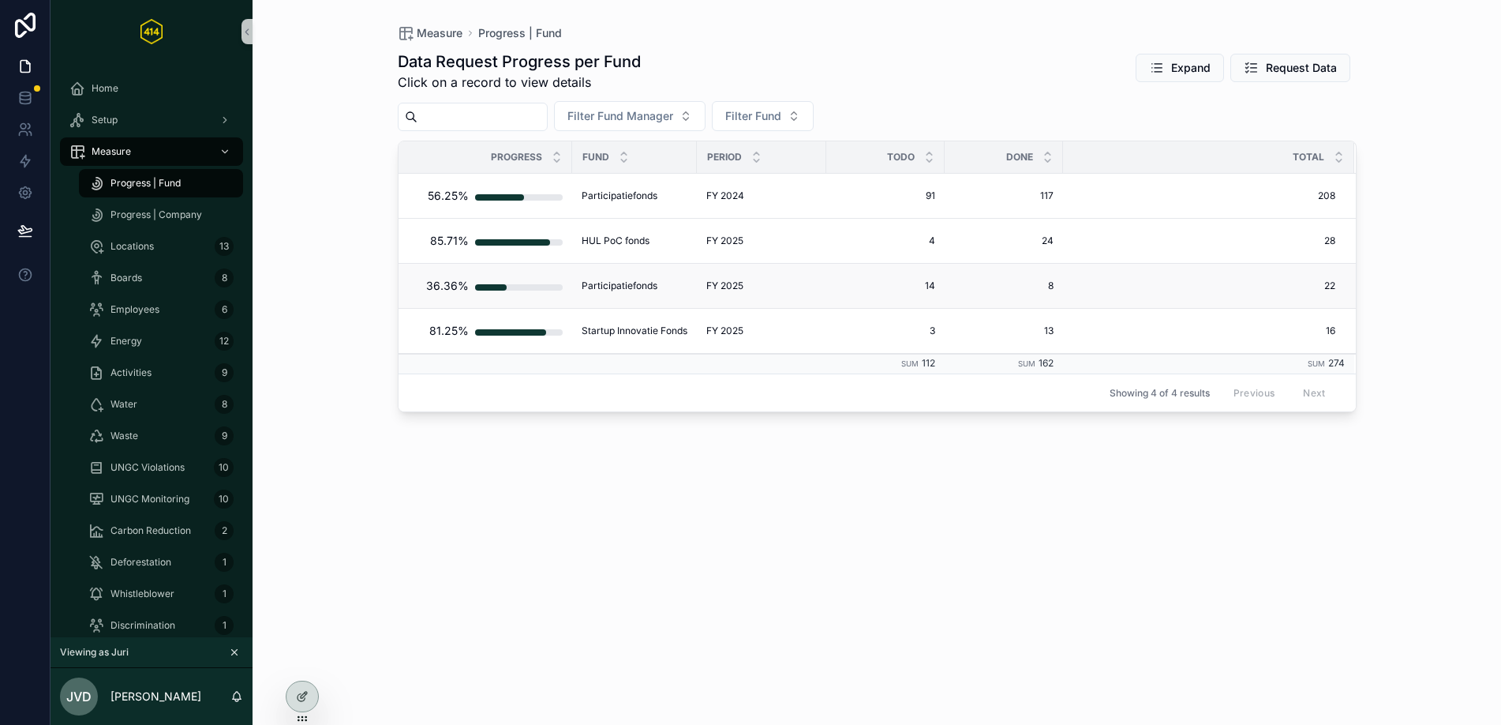  What do you see at coordinates (152, 350) in the screenshot?
I see `div: scrollable content` at bounding box center [152, 350].